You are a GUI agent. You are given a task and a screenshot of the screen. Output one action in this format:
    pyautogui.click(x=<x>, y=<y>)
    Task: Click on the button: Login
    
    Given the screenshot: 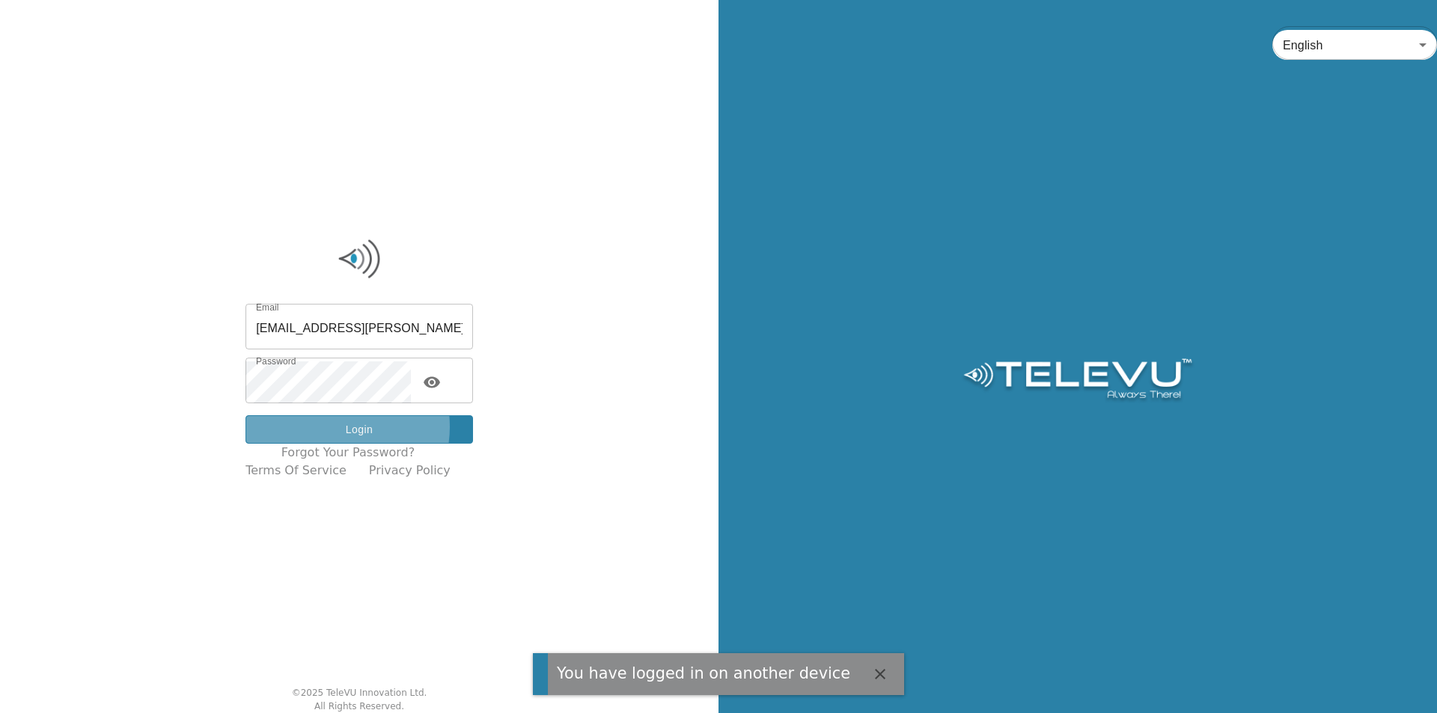 What is the action you would take?
    pyautogui.click(x=359, y=430)
    